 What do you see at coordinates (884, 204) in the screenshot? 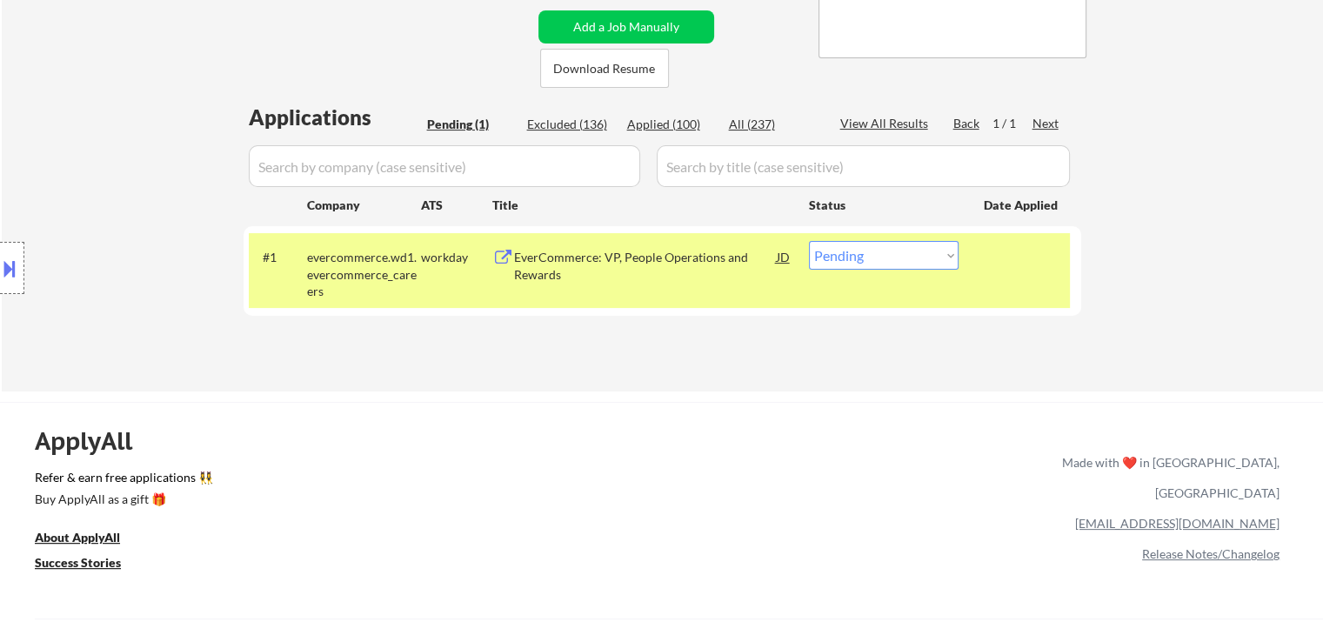
I see `div: Status` at bounding box center [884, 204].